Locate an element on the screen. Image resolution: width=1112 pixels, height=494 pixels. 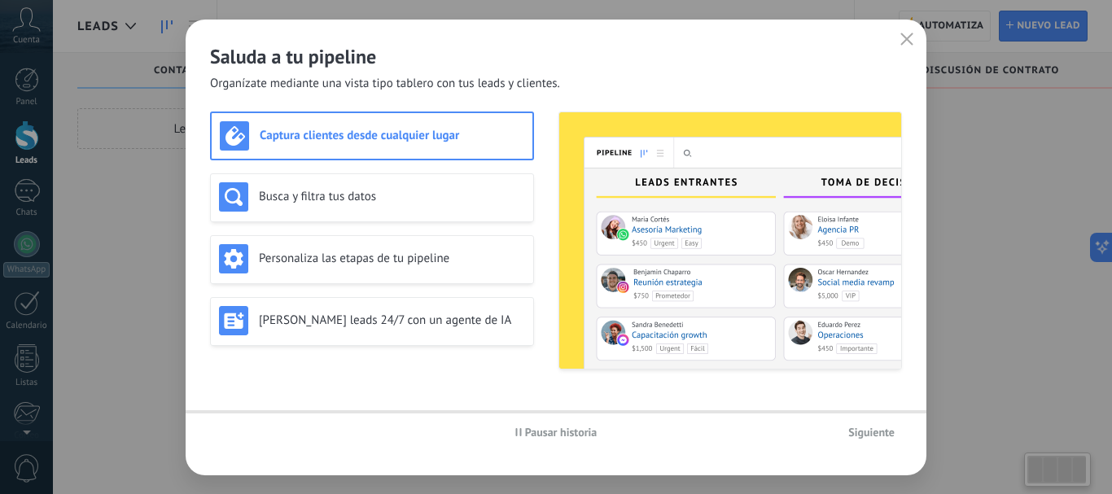
button: Pausar historia is located at coordinates (556, 432).